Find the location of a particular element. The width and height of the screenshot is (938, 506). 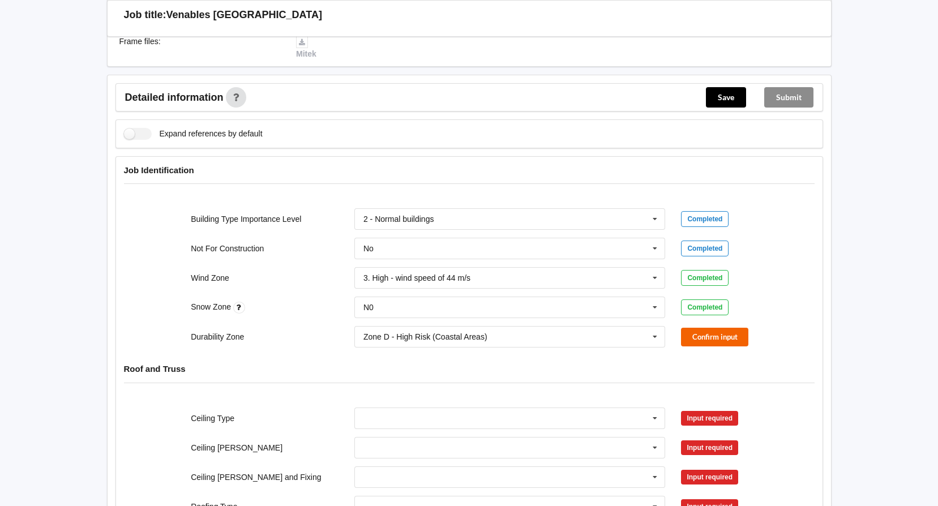

button: Confirm input is located at coordinates (715, 337).